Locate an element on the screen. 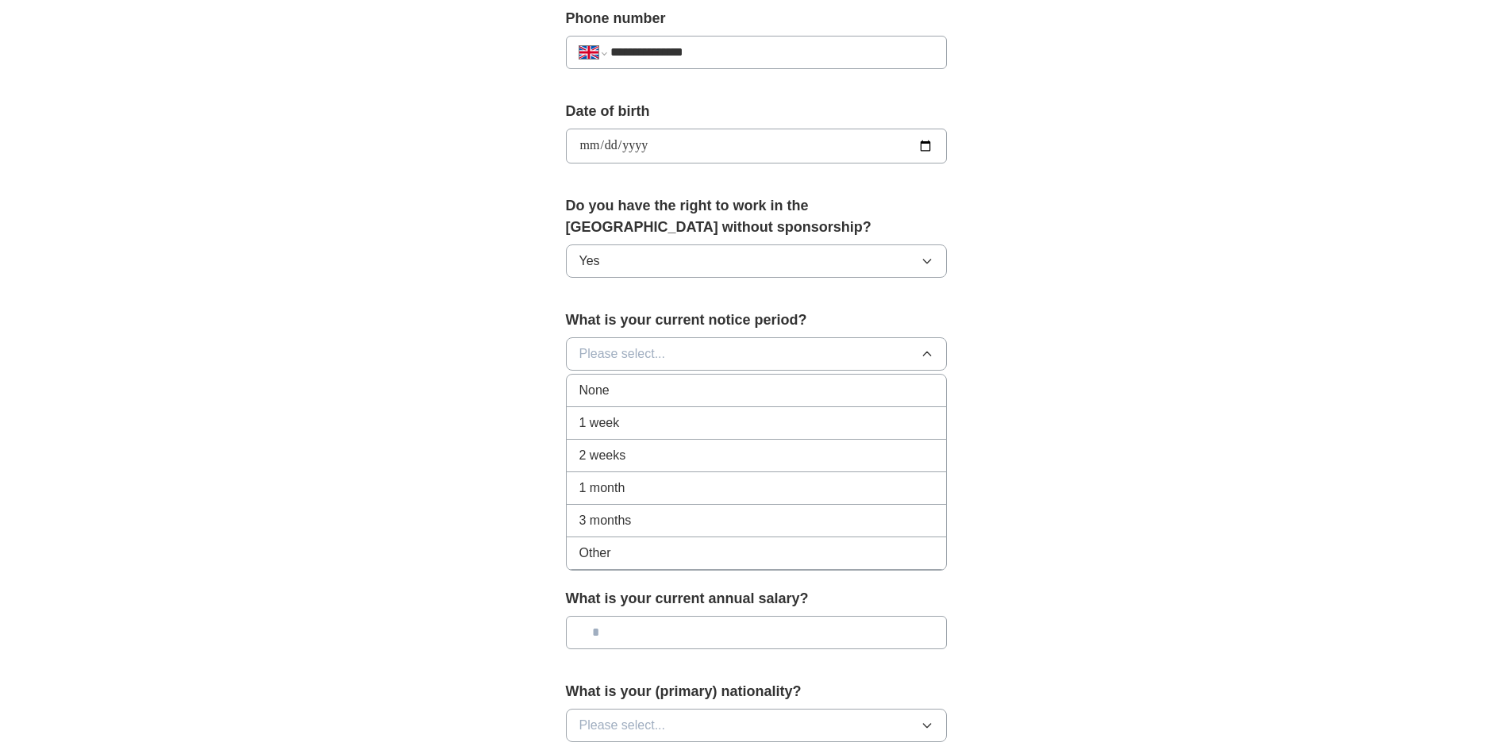  label: What is your current notice period? is located at coordinates (756, 320).